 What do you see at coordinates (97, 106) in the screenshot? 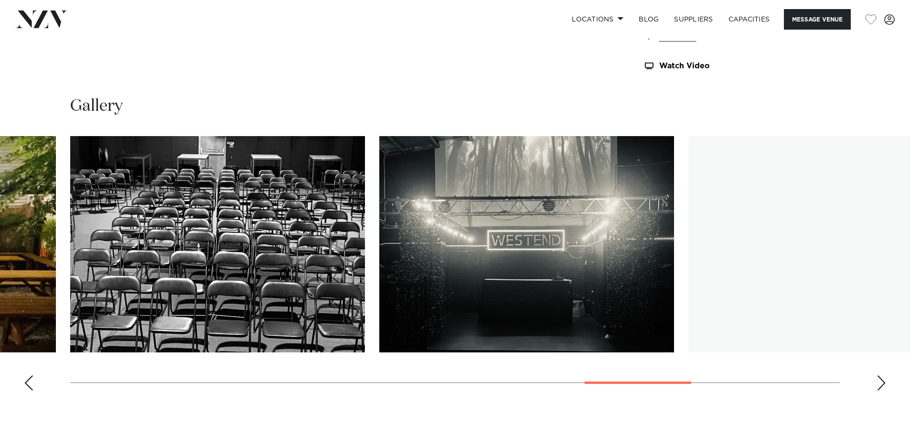
I see `h2: Gallery` at bounding box center [97, 106].